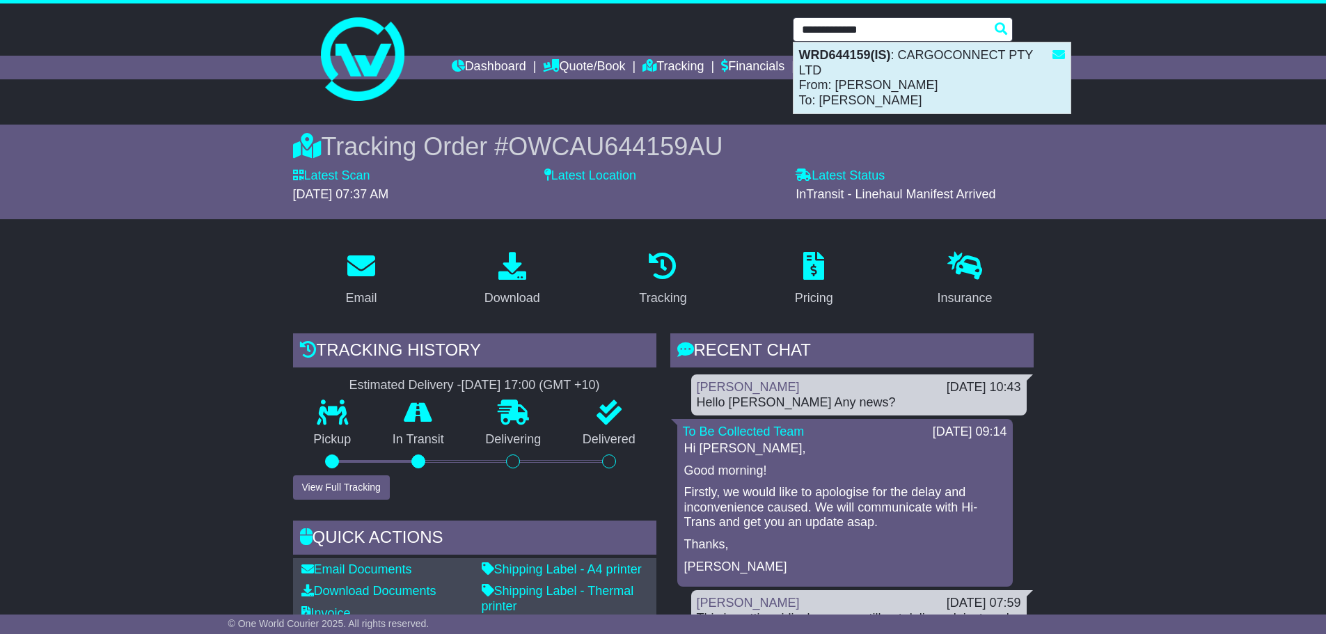 The image size is (1326, 634). I want to click on a: Email Documents, so click(356, 569).